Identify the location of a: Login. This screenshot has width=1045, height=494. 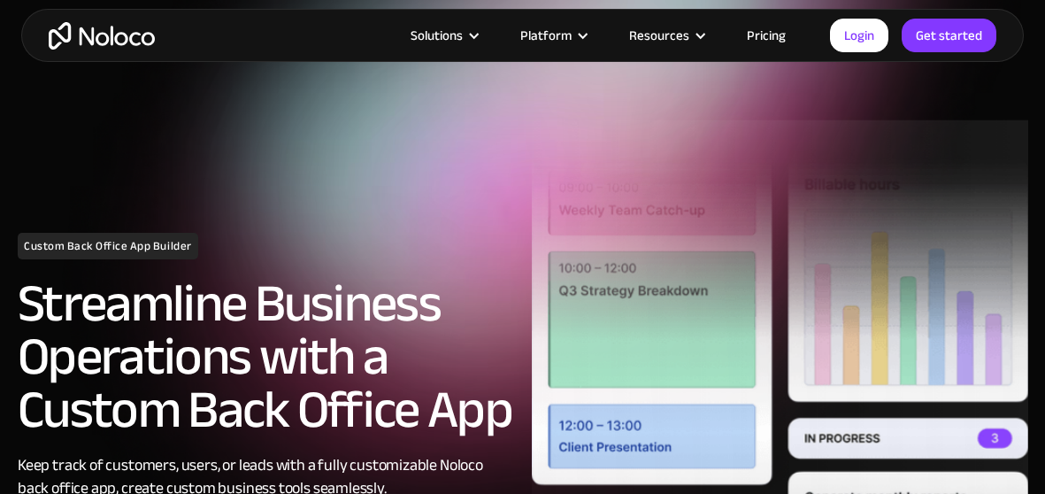
(859, 35).